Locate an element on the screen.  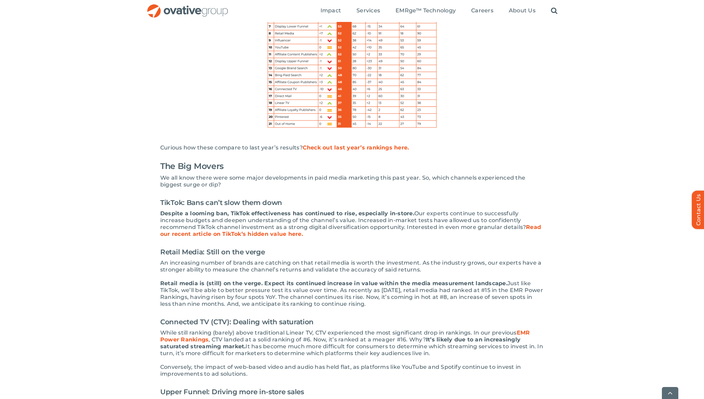
p: While still ranking (barely) above traditional Linear TV, CTV experienced the most significant dr... is located at coordinates (352, 343).